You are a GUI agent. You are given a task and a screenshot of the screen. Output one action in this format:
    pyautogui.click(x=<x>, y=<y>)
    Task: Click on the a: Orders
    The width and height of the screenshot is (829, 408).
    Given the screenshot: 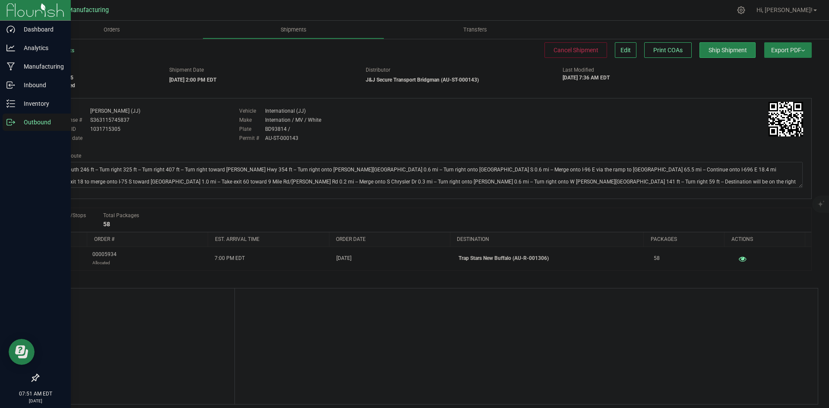 What is the action you would take?
    pyautogui.click(x=111, y=30)
    